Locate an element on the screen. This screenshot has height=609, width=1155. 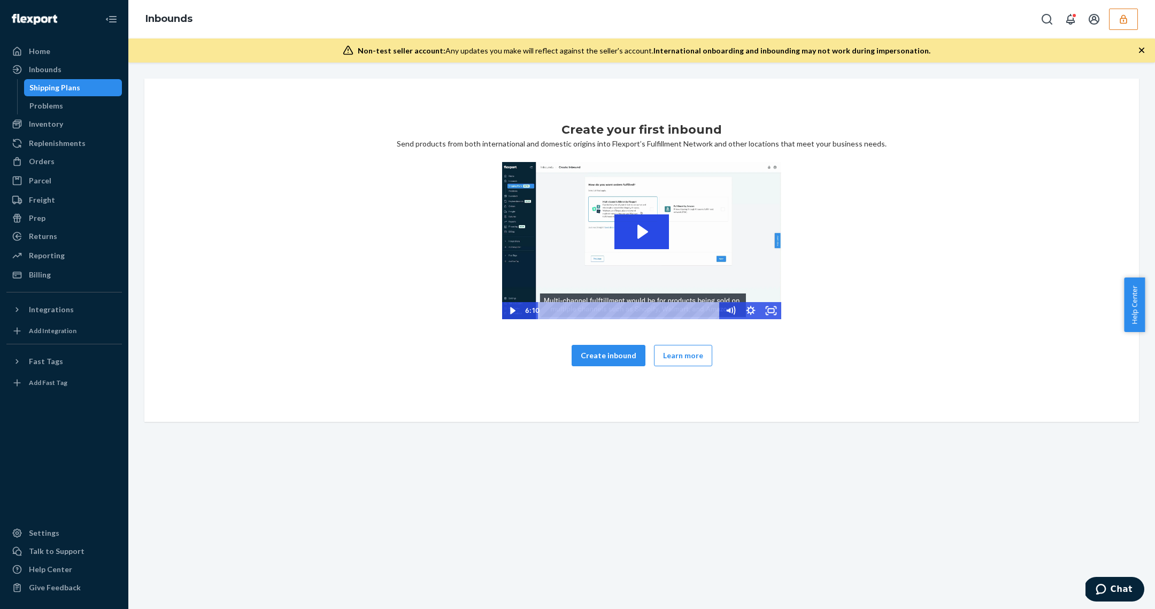
button: Mute is located at coordinates (731, 311).